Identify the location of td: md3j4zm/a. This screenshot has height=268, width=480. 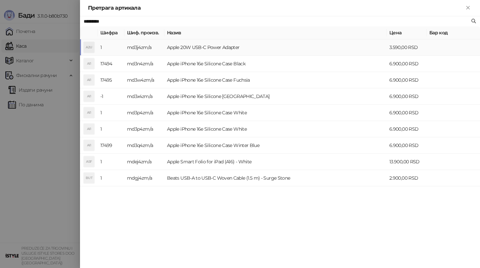
(144, 47).